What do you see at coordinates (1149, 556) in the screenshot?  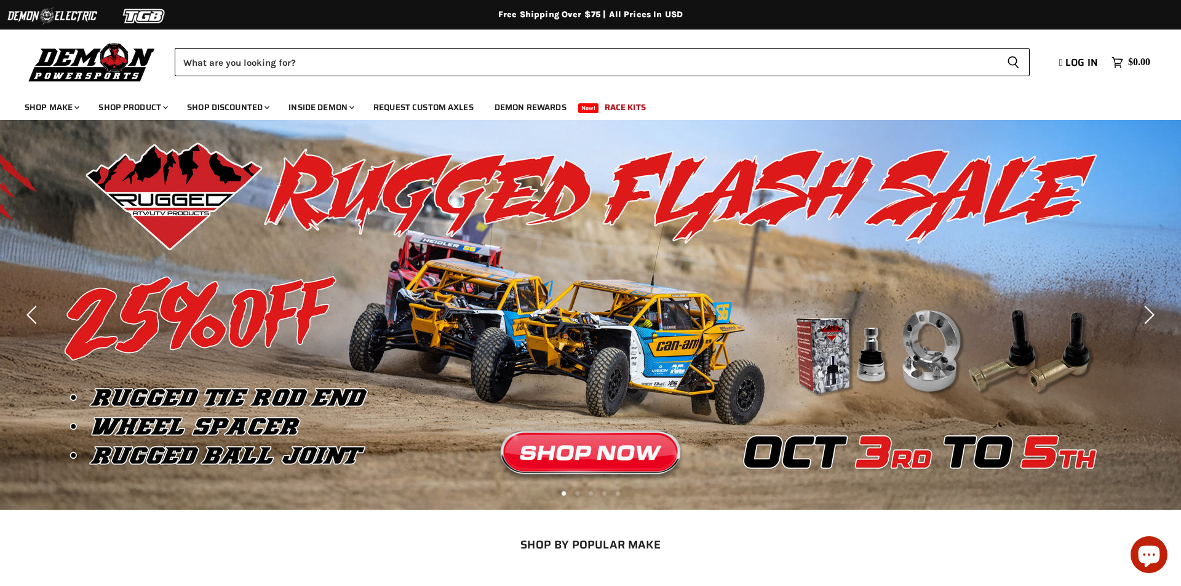 I see `inbox-online-store-chat: Shopify online store chat` at bounding box center [1149, 556].